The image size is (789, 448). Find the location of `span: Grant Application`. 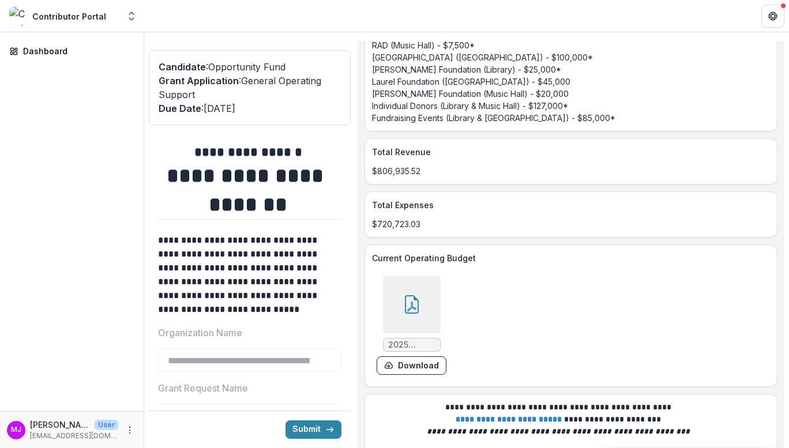

span: Grant Application is located at coordinates (198, 81).